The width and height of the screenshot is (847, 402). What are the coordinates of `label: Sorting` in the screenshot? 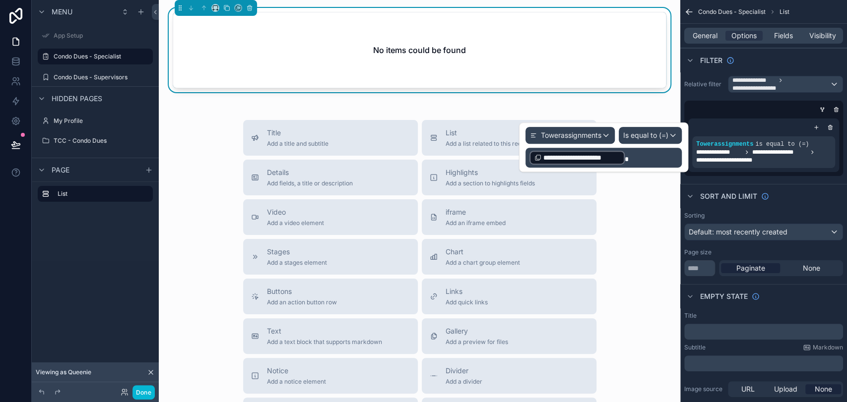 It's located at (694, 216).